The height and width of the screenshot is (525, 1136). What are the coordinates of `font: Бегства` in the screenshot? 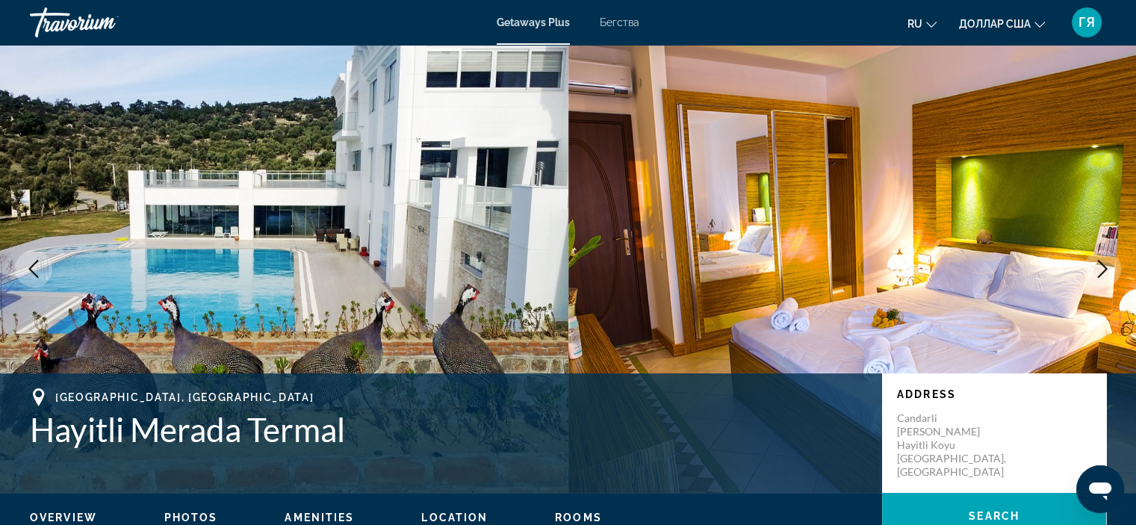 It's located at (619, 22).